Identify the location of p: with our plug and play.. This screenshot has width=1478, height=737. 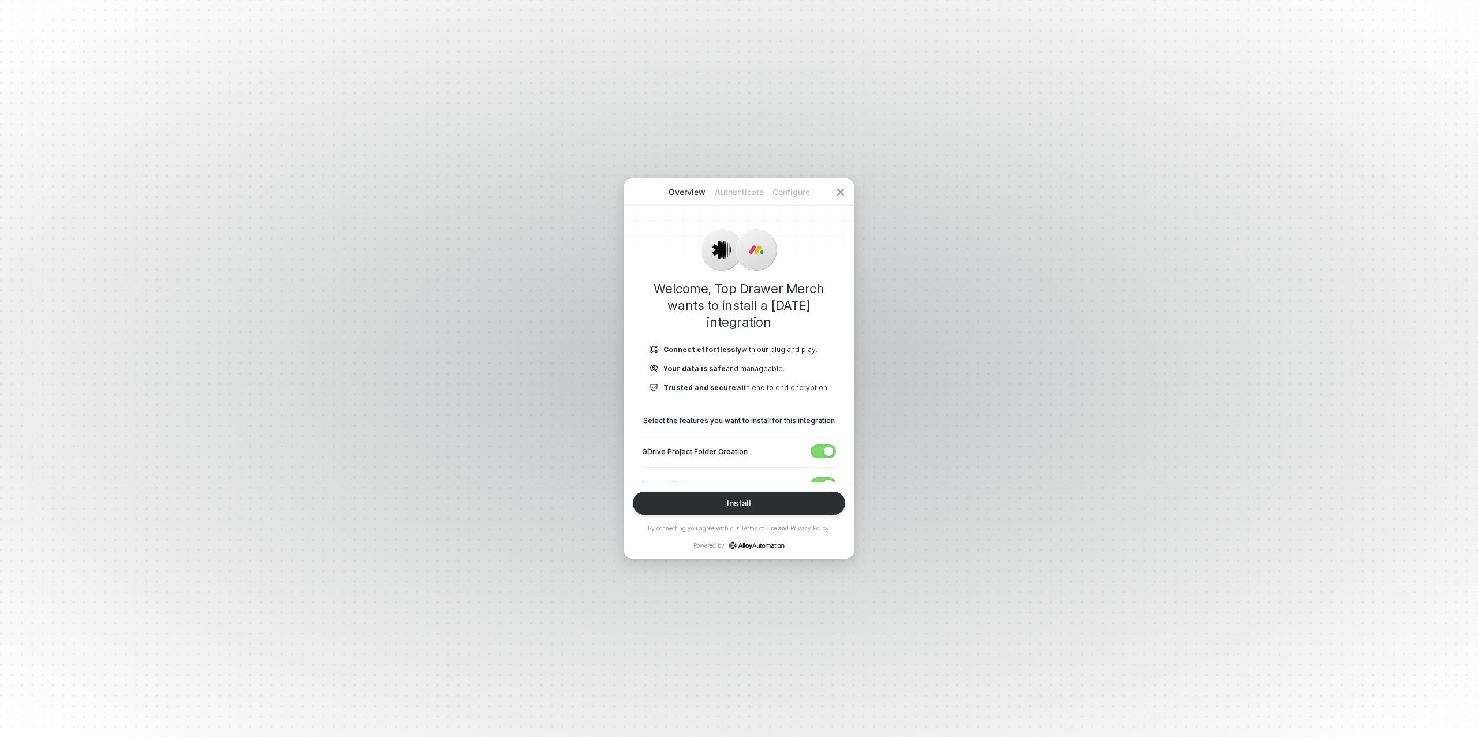
(740, 349).